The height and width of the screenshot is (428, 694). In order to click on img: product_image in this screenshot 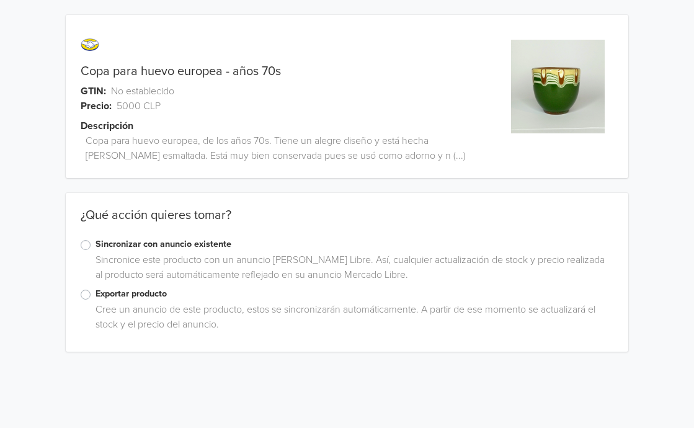, I will do `click(557, 86)`.